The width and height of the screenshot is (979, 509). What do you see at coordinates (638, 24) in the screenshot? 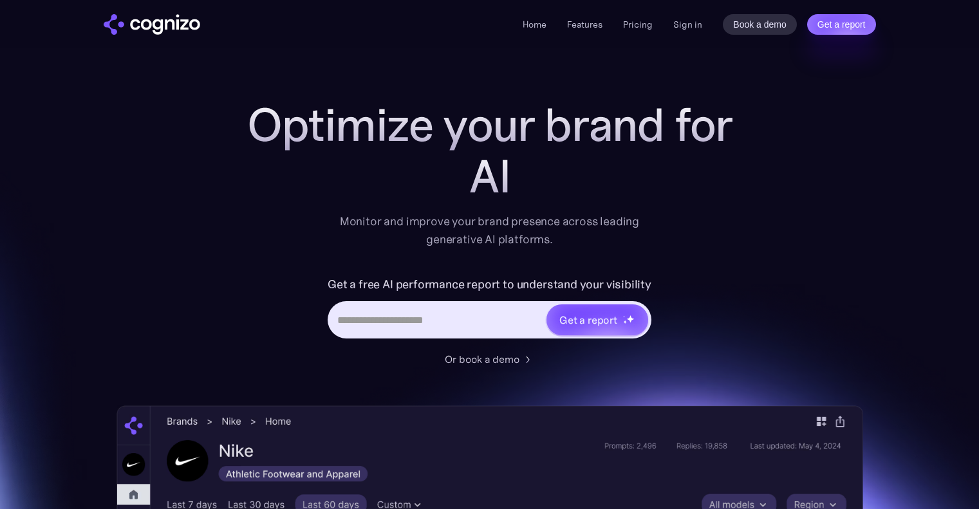
I see `a: Pricing` at bounding box center [638, 24].